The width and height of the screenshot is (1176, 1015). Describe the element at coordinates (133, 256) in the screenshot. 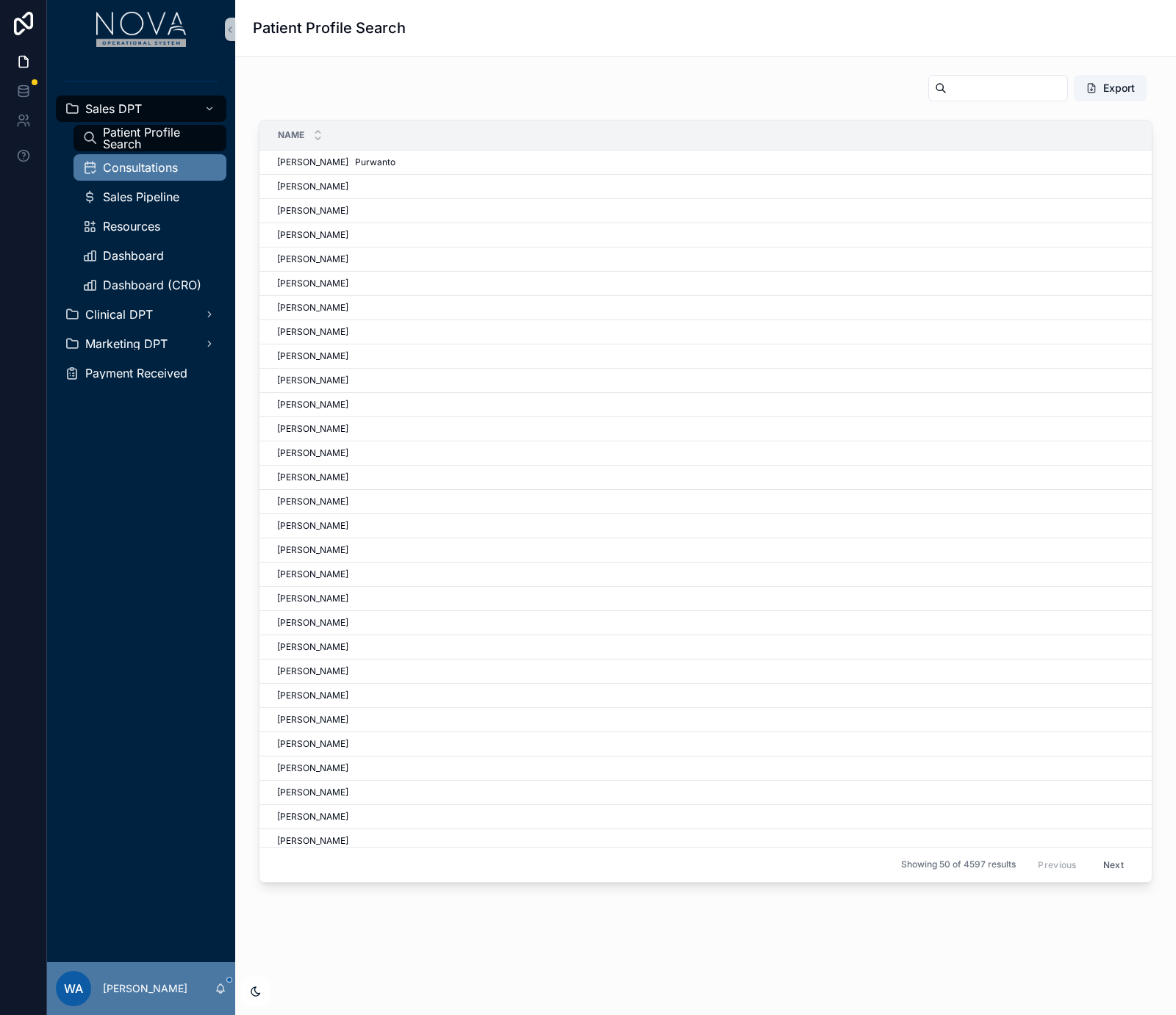

I see `span: Dashboard` at that location.